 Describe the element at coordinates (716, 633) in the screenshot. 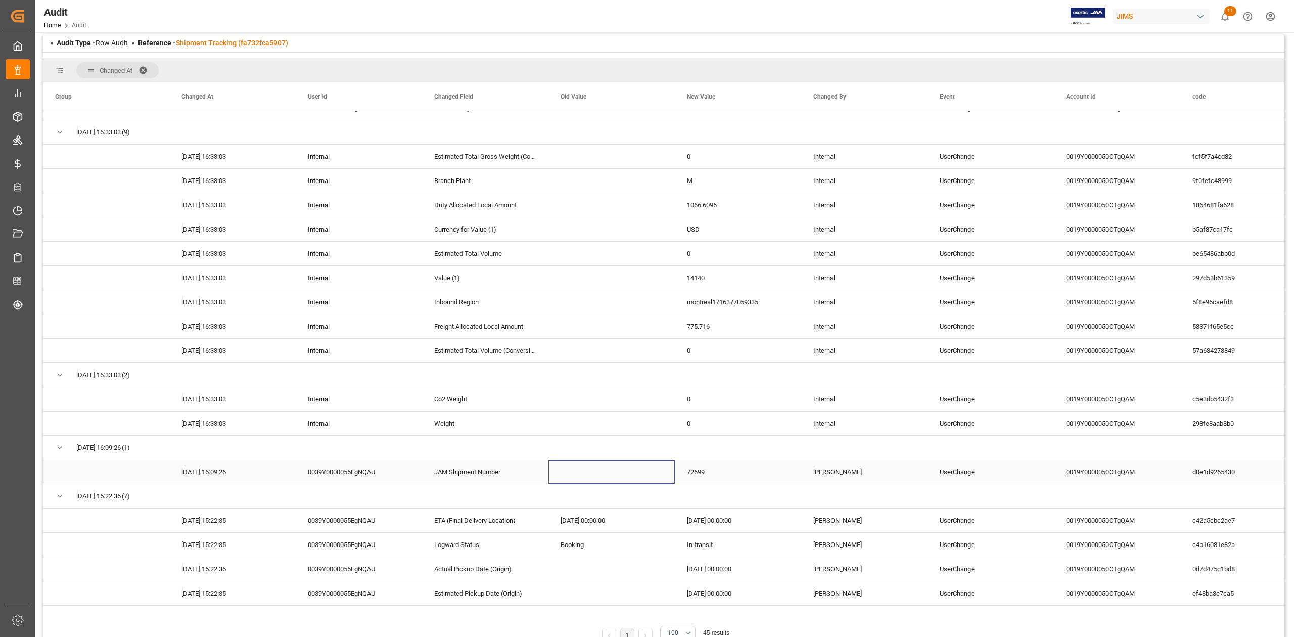

I see `span: 45 results` at that location.